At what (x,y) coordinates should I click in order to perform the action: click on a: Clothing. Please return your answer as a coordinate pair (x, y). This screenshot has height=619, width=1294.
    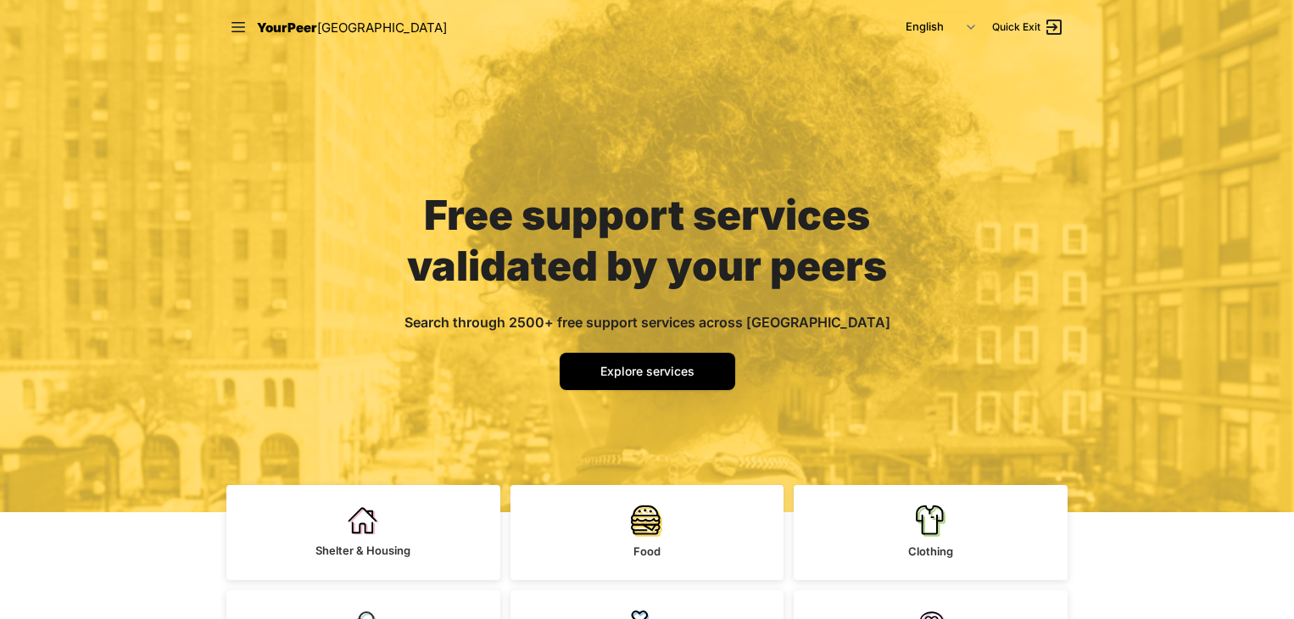
    Looking at the image, I should click on (930, 533).